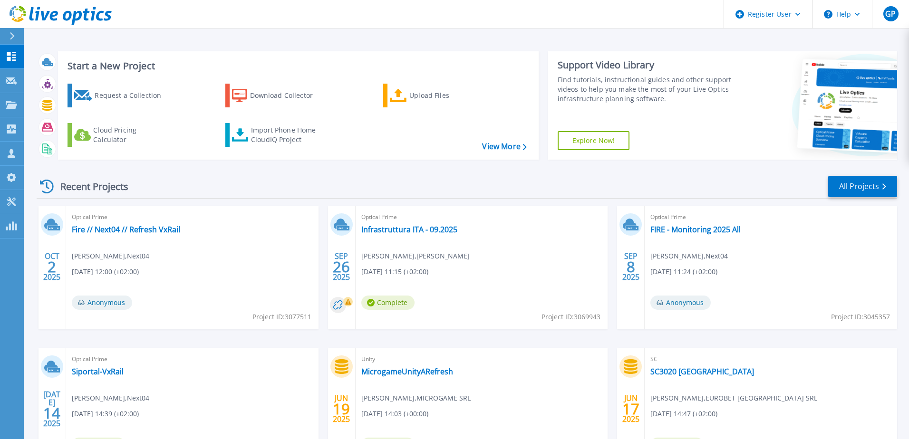  I want to click on span: Project ID: 3069943, so click(571, 317).